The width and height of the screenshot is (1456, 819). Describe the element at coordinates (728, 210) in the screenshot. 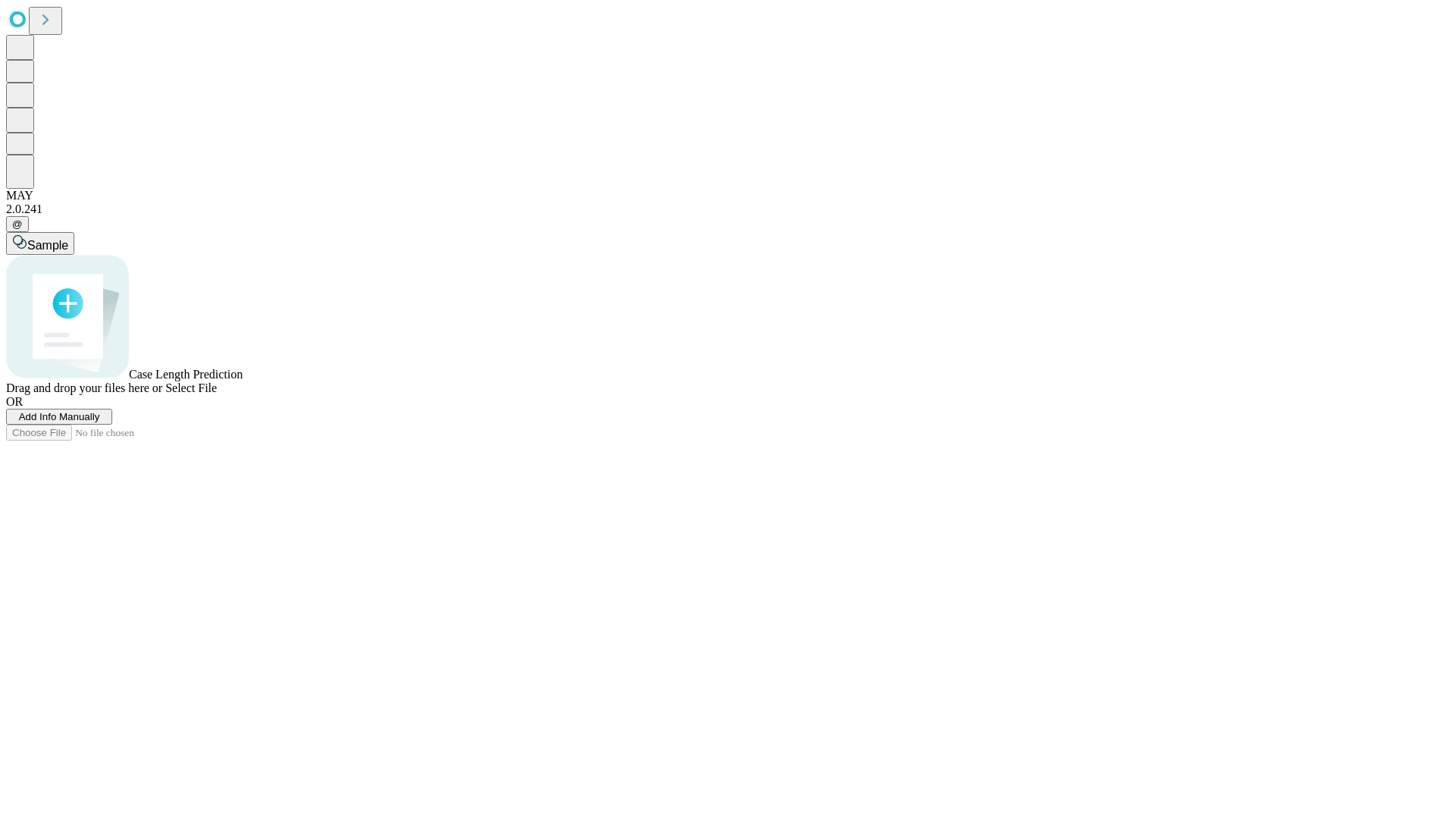

I see `div: 2.0.241` at that location.